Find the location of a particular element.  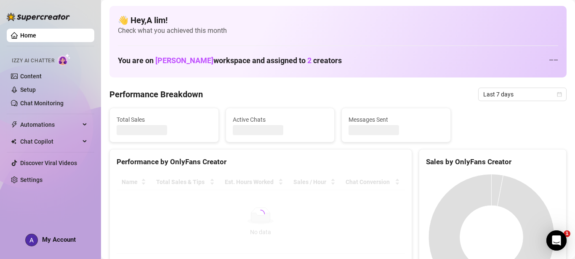

div: Performance by OnlyFans Creator is located at coordinates (261, 162).